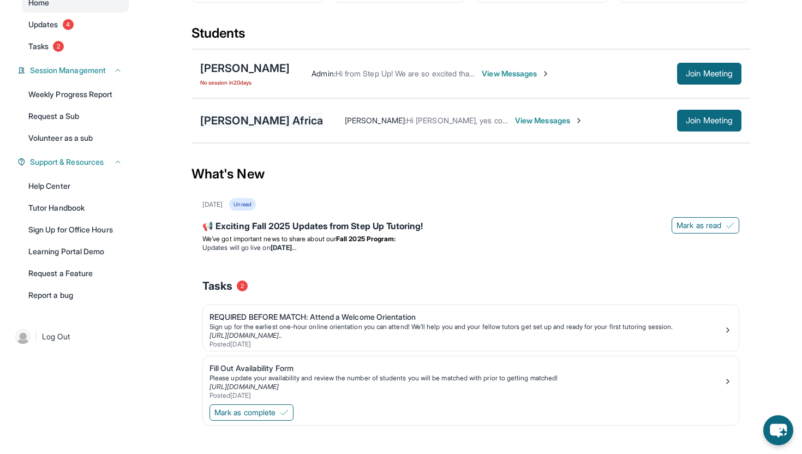  I want to click on div: Fill Out Availability Form, so click(466, 368).